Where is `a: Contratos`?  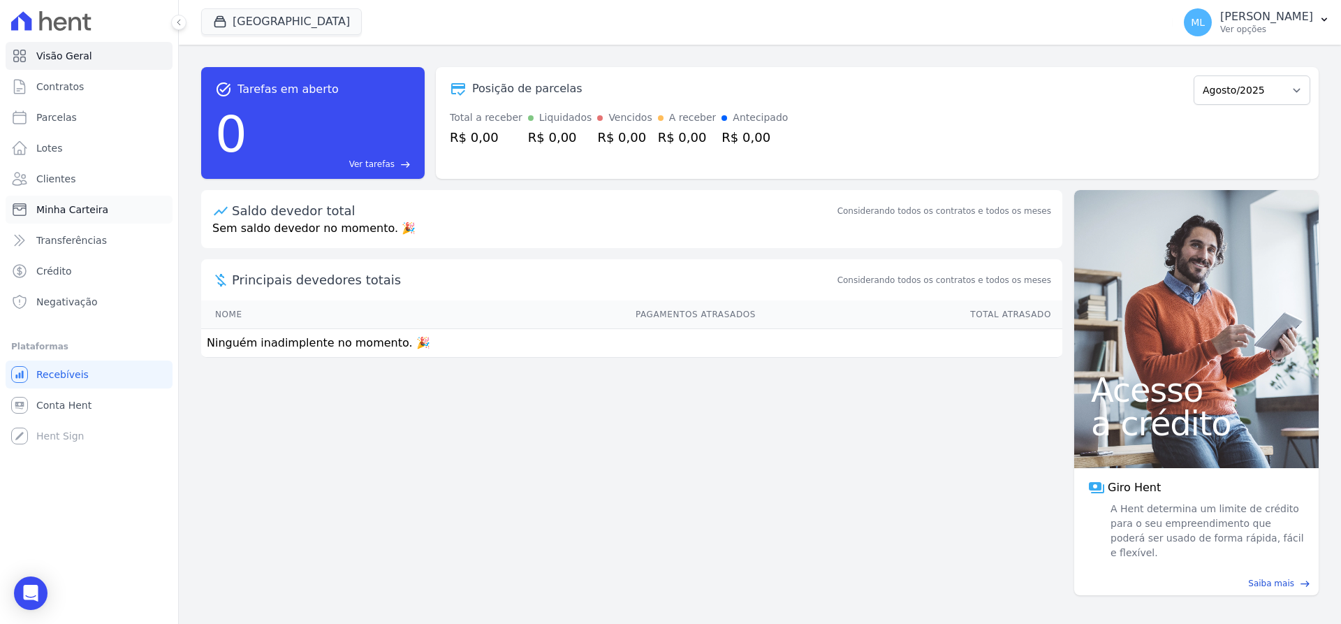
a: Contratos is located at coordinates (89, 87).